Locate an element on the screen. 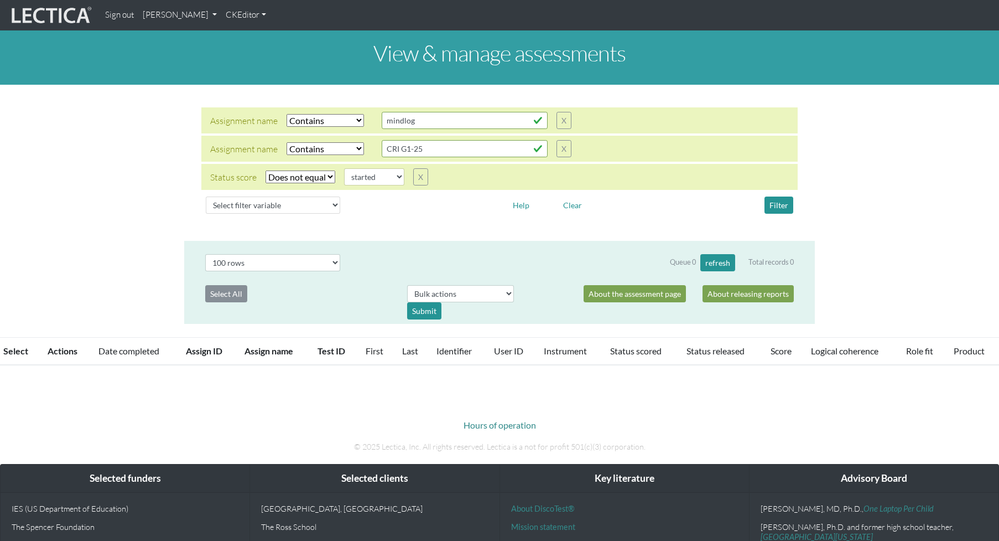 This screenshot has height=541, width=999. button: Help is located at coordinates (521, 205).